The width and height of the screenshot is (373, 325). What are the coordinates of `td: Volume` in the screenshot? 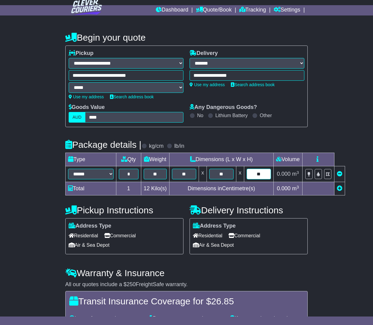 It's located at (287, 160).